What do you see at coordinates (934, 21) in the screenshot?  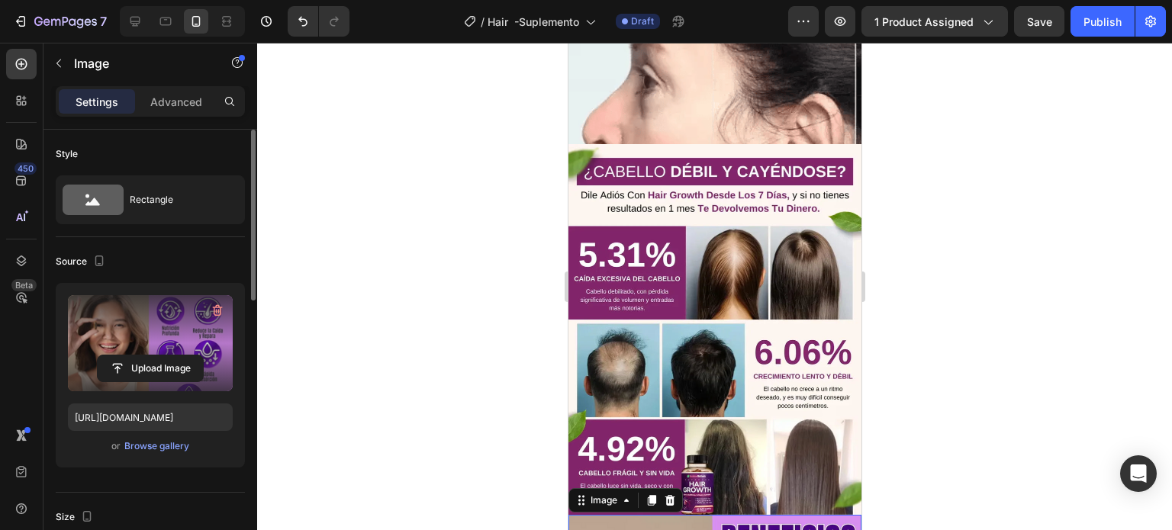 I see `button: 1 product assigned` at bounding box center [934, 21].